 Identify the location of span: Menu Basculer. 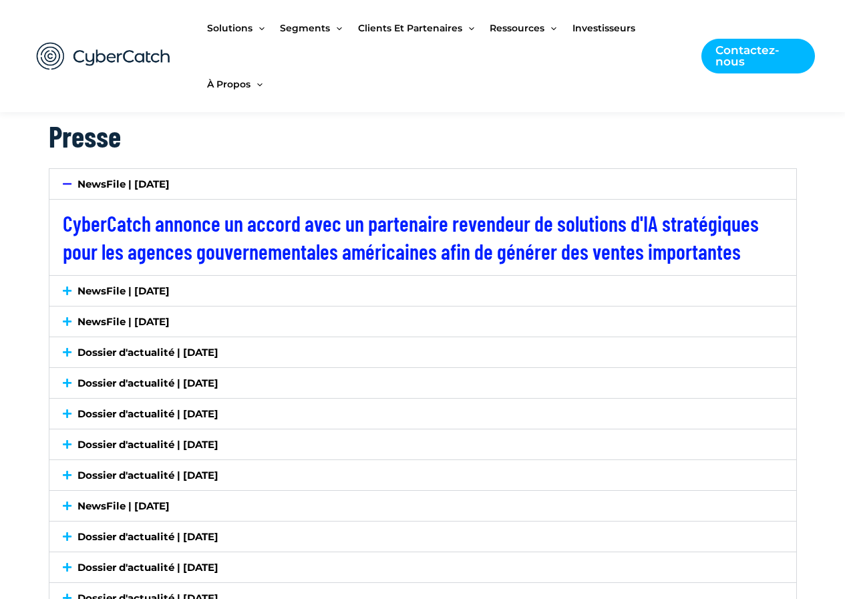
(256, 84).